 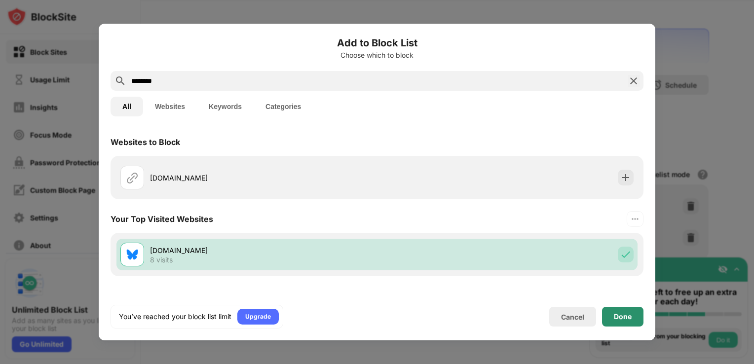 What do you see at coordinates (120, 81) in the screenshot?
I see `img: search.svg` at bounding box center [120, 81].